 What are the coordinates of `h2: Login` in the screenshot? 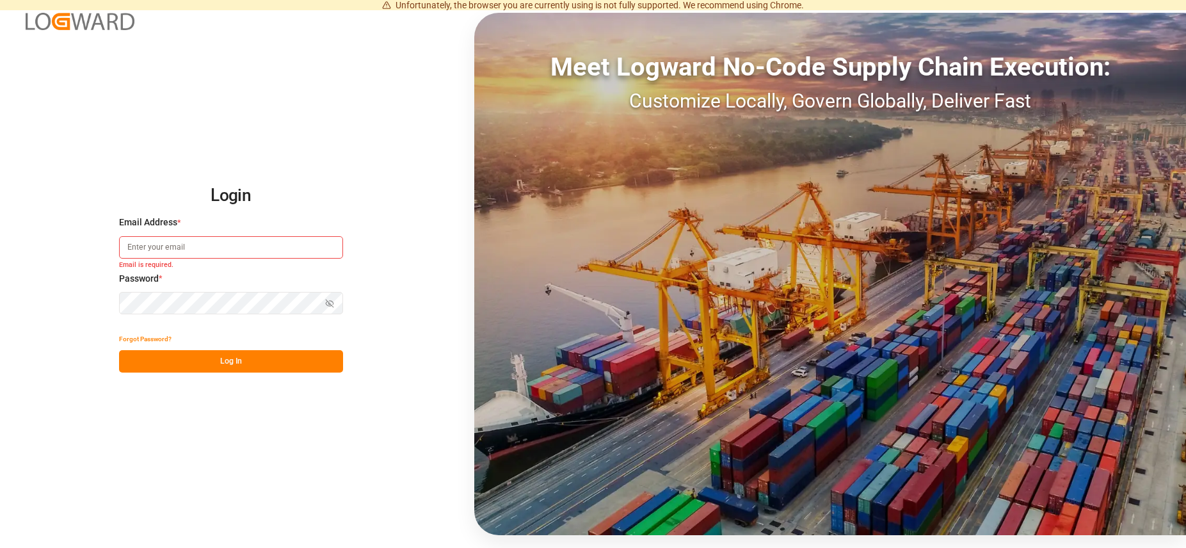 It's located at (231, 196).